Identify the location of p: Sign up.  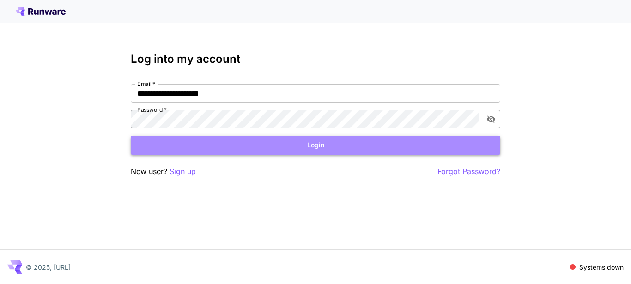
(182, 171).